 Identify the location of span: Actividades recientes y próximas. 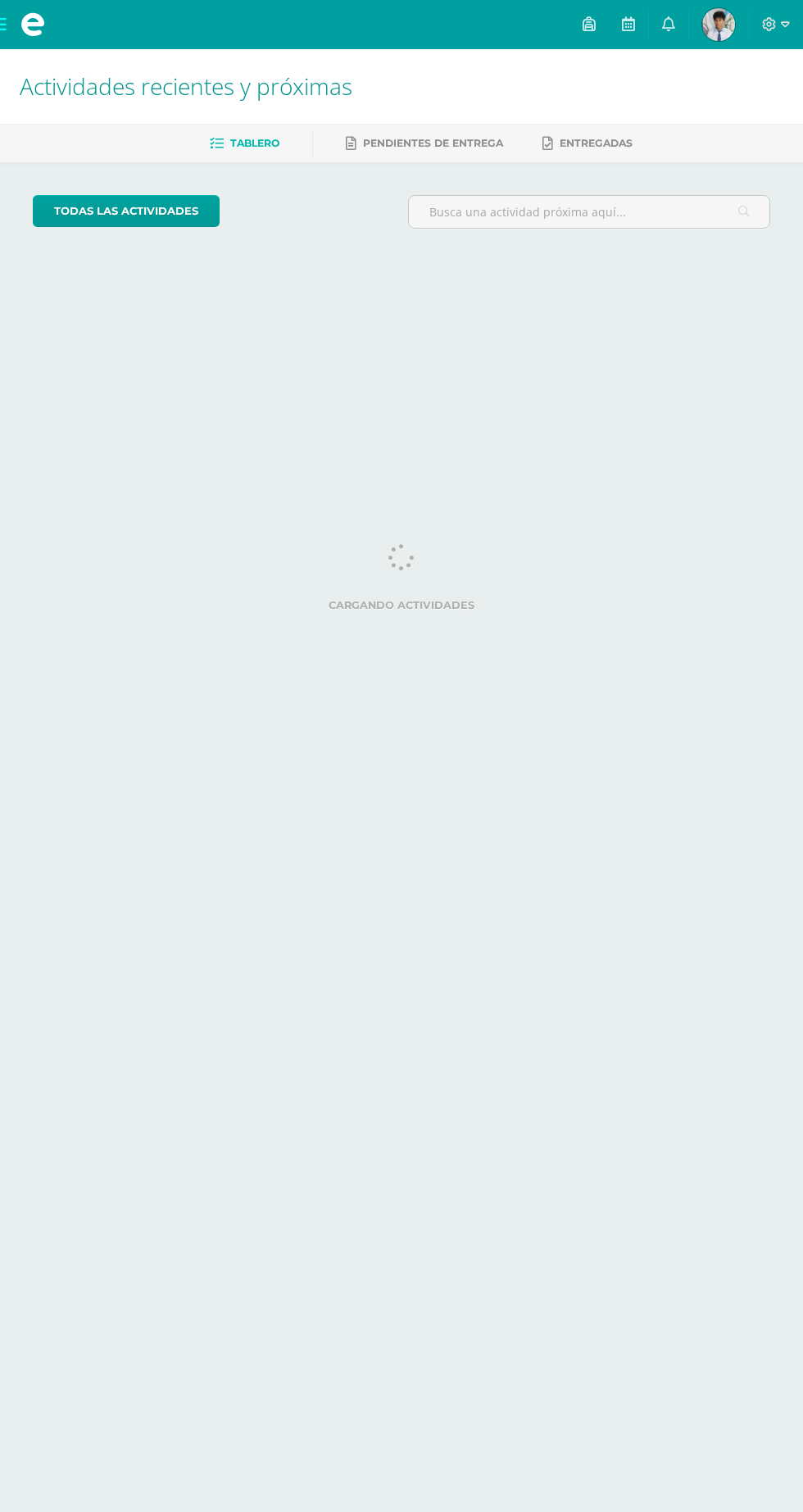
(186, 86).